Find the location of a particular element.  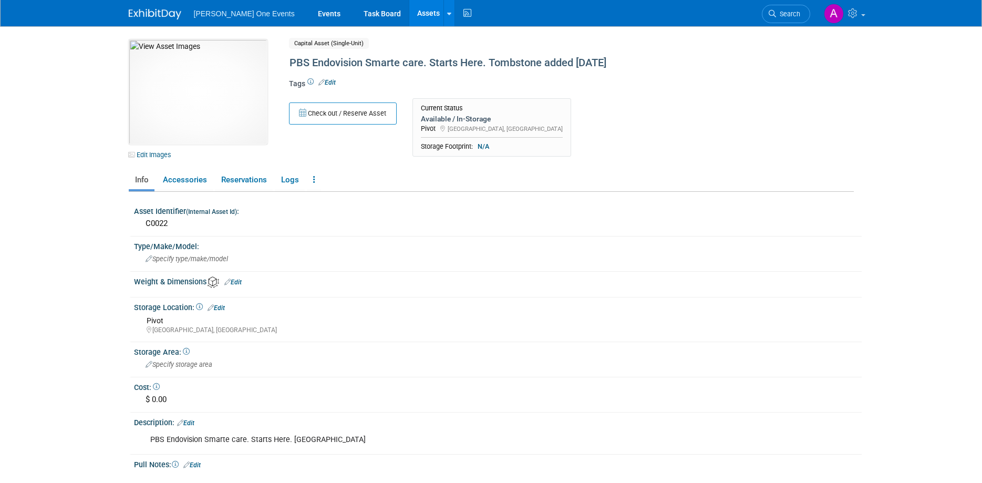

img: View Asset Images is located at coordinates (198, 92).